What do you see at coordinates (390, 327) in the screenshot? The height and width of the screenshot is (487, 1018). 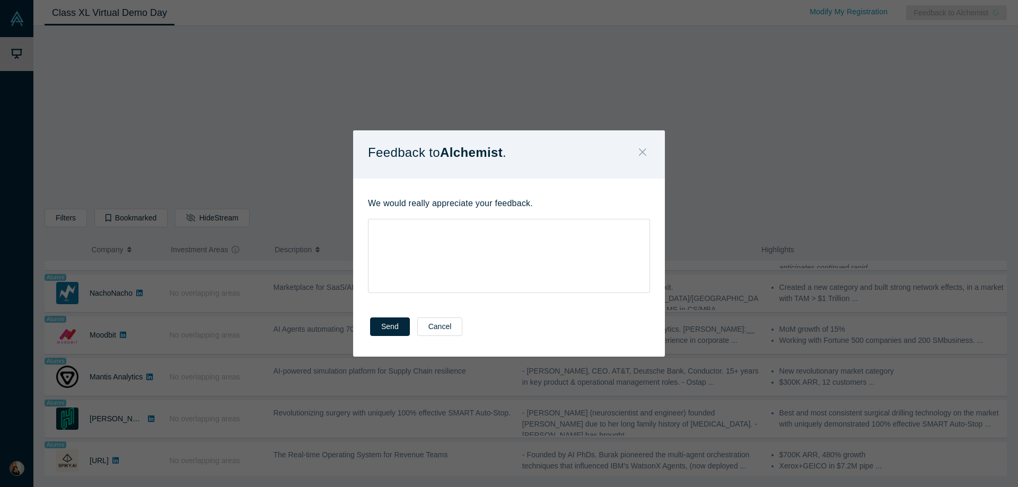 I see `button: Send` at bounding box center [390, 327].